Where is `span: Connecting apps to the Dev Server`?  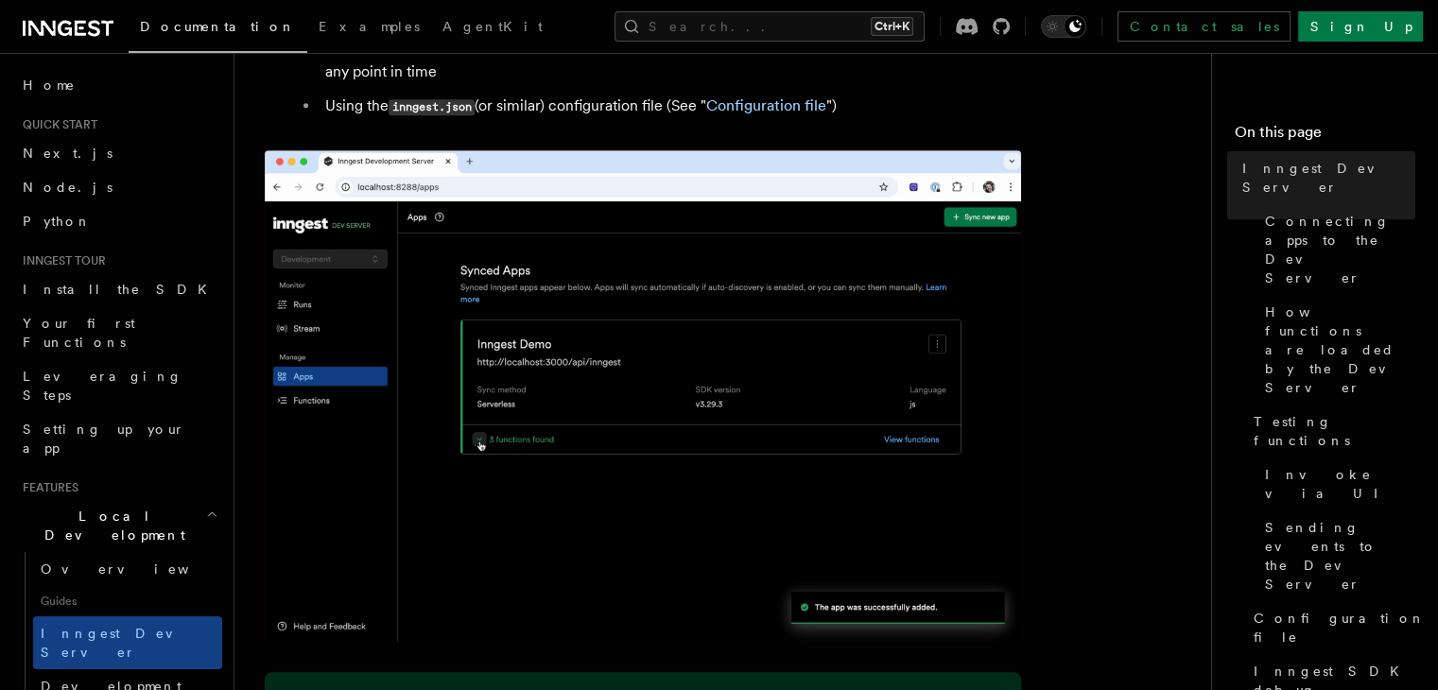
span: Connecting apps to the Dev Server is located at coordinates (1339, 250).